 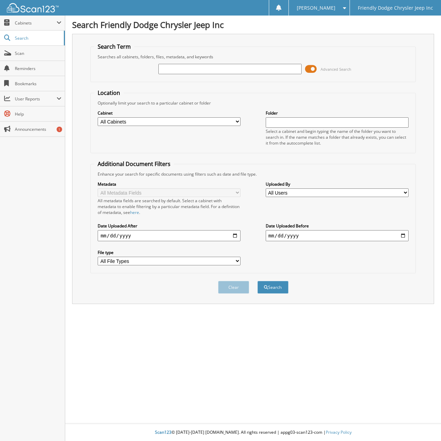 I want to click on div: 1, so click(x=59, y=129).